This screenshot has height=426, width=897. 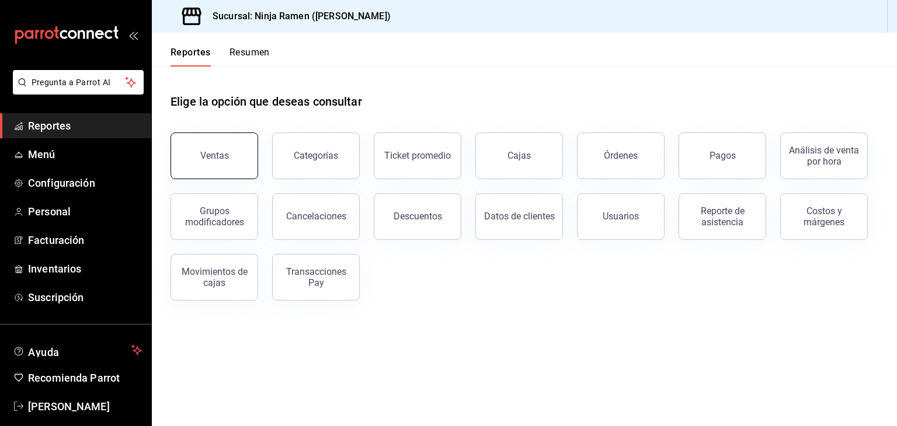 I want to click on div: Categorías, so click(x=316, y=155).